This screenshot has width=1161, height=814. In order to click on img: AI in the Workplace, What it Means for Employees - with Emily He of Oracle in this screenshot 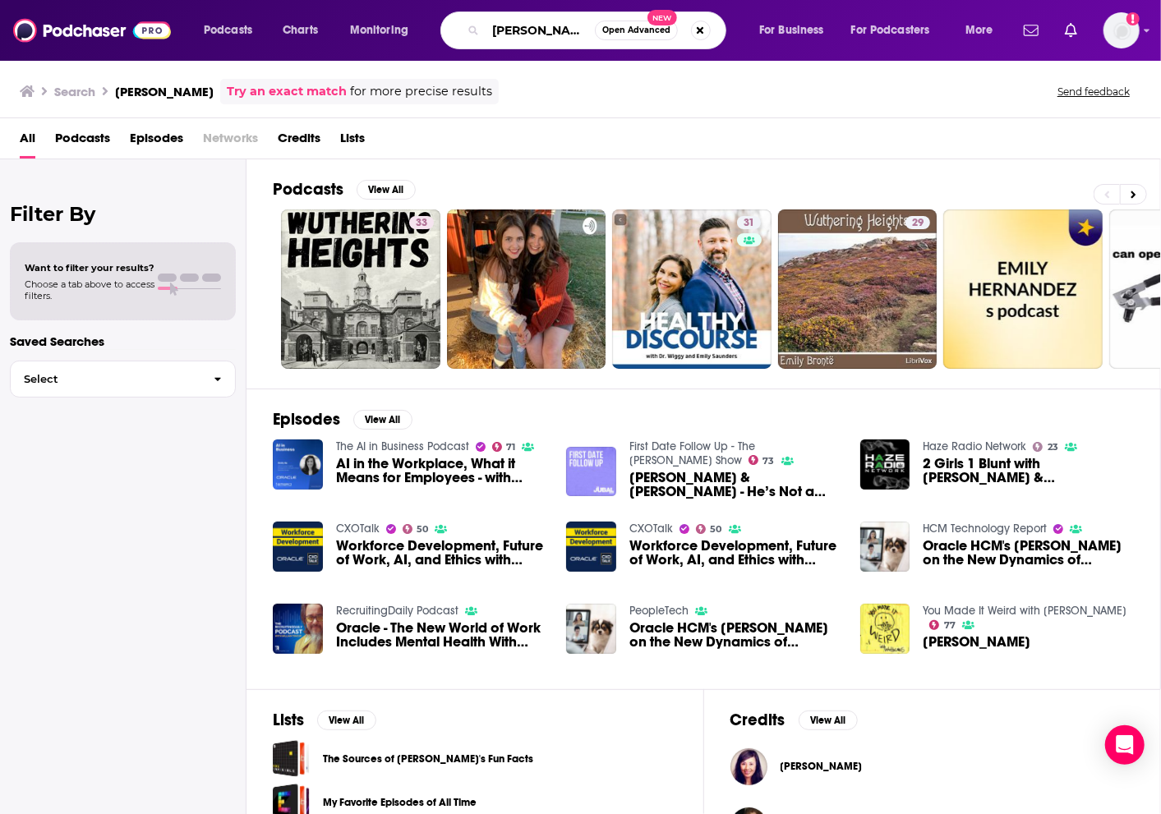, I will do `click(297, 464)`.